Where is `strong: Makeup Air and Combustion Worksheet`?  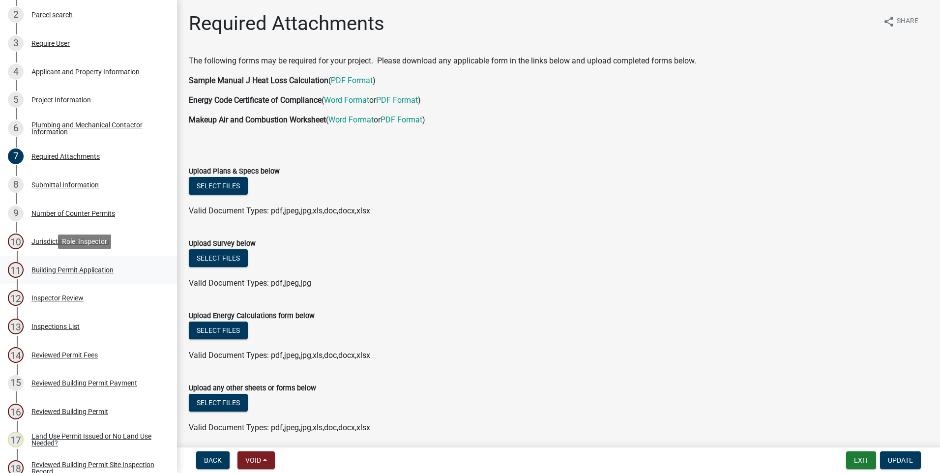
strong: Makeup Air and Combustion Worksheet is located at coordinates (257, 119).